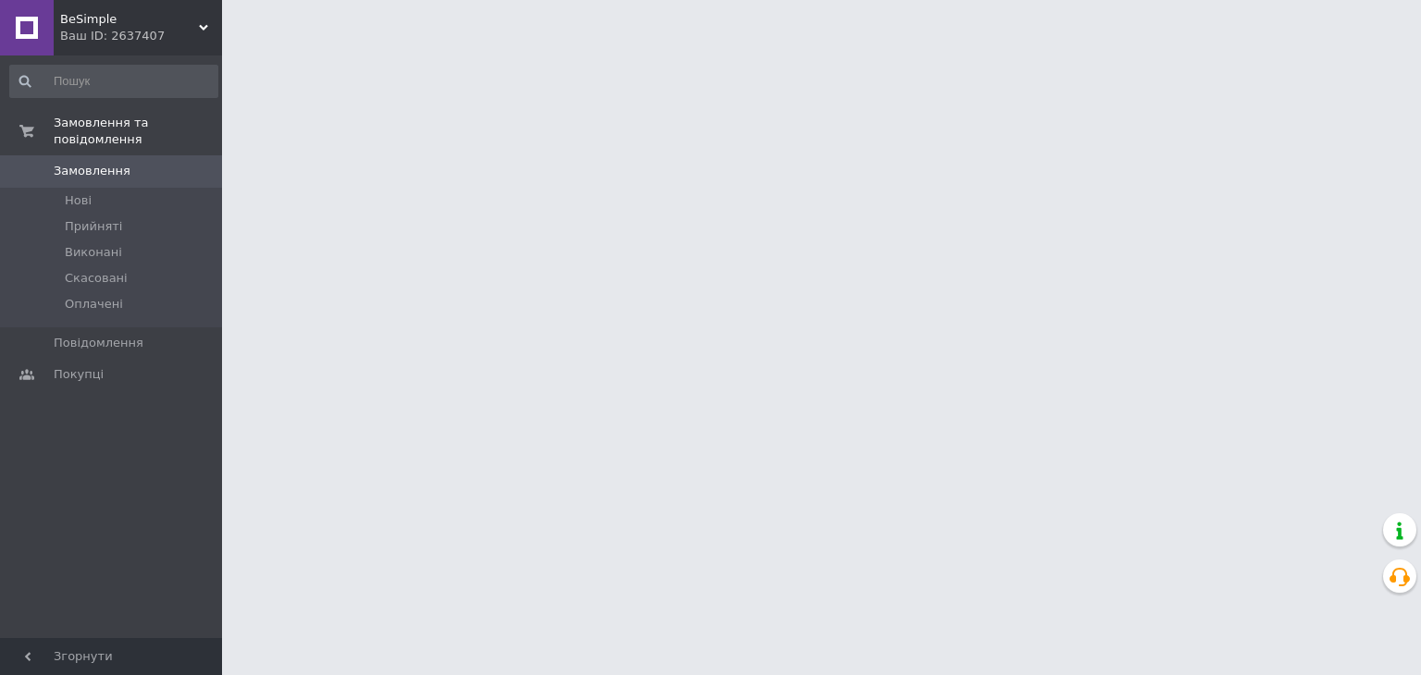 This screenshot has width=1421, height=675. I want to click on span: Скасовані, so click(96, 279).